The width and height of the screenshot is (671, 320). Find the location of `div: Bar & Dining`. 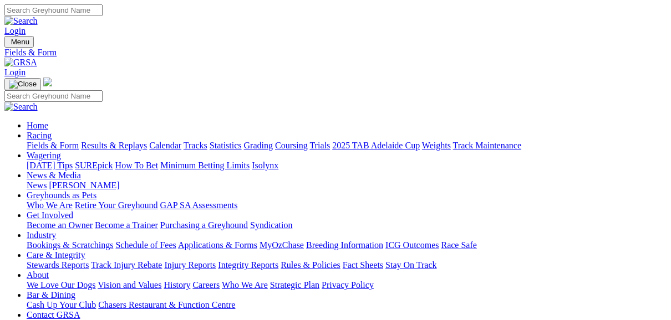

div: Bar & Dining is located at coordinates (346, 305).